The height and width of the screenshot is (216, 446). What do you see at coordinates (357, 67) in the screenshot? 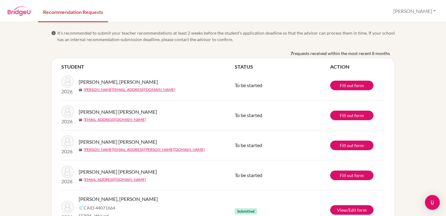
I see `th: ACTION` at bounding box center [357, 67].